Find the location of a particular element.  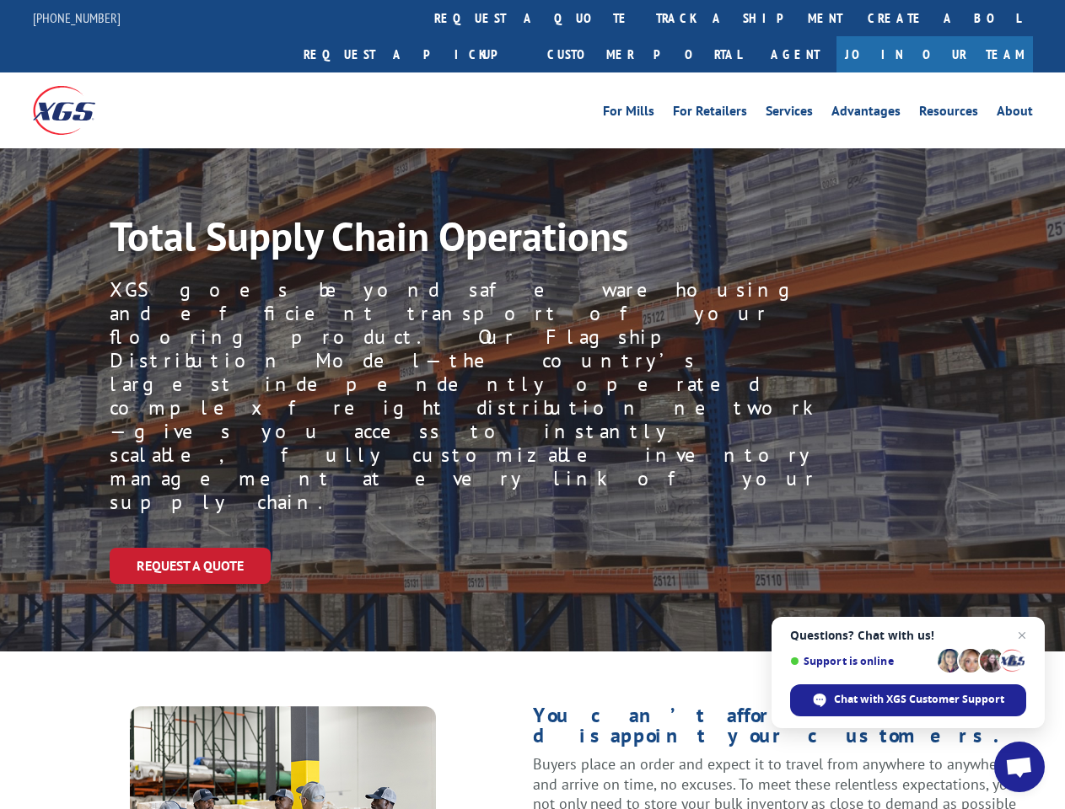

a: Open chat is located at coordinates (1019, 767).